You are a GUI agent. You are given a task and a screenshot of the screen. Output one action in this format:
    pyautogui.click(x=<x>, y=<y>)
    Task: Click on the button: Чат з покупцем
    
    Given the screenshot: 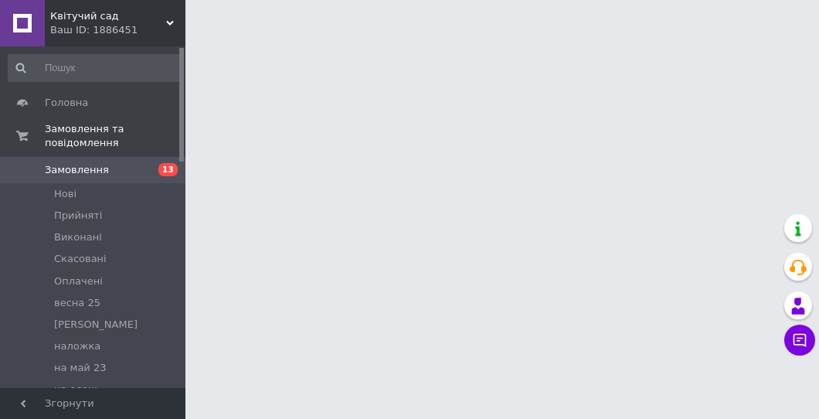 What is the action you would take?
    pyautogui.click(x=800, y=340)
    